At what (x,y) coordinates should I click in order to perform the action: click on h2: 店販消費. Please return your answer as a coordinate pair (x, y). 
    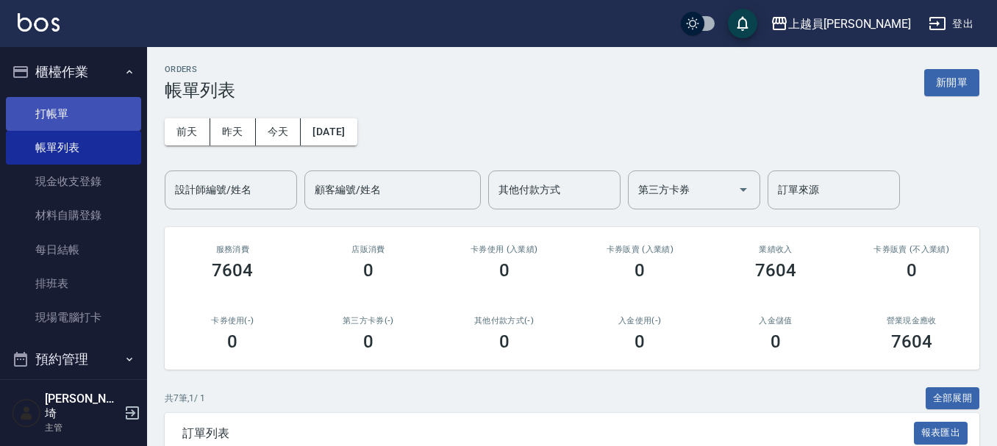
    Looking at the image, I should click on (368, 249).